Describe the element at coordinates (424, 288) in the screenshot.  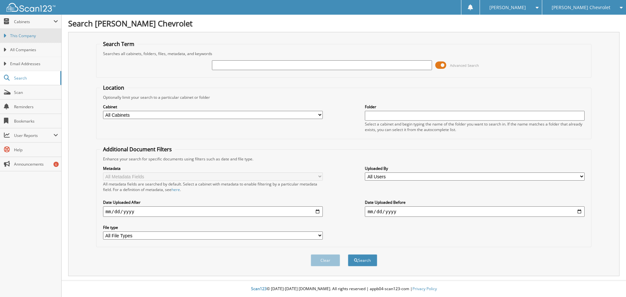
I see `a: Privacy Policy` at that location.